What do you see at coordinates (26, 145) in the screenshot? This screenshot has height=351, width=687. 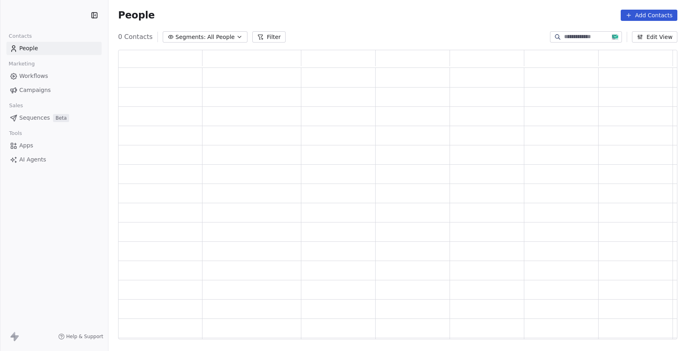 I see `span: Apps` at bounding box center [26, 145].